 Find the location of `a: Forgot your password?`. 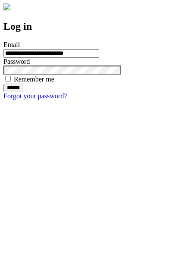

a: Forgot your password? is located at coordinates (35, 96).